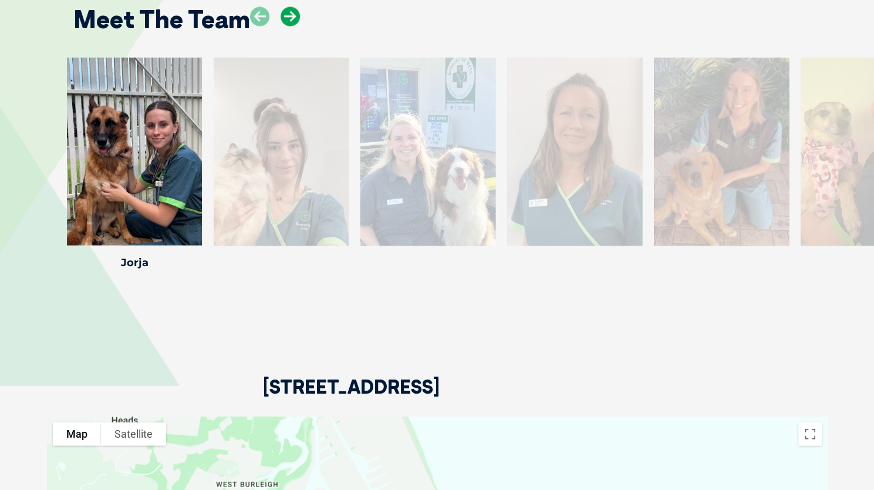 This screenshot has height=490, width=874. What do you see at coordinates (134, 262) in the screenshot?
I see `h4: Jorja` at bounding box center [134, 262].